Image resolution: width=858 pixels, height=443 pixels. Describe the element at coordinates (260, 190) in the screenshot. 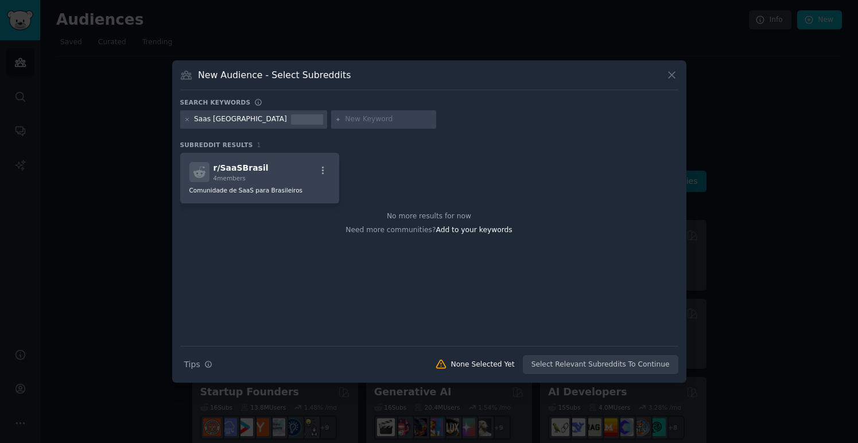

I see `p: Comunidade de SaaS para Brasileiros` at that location.